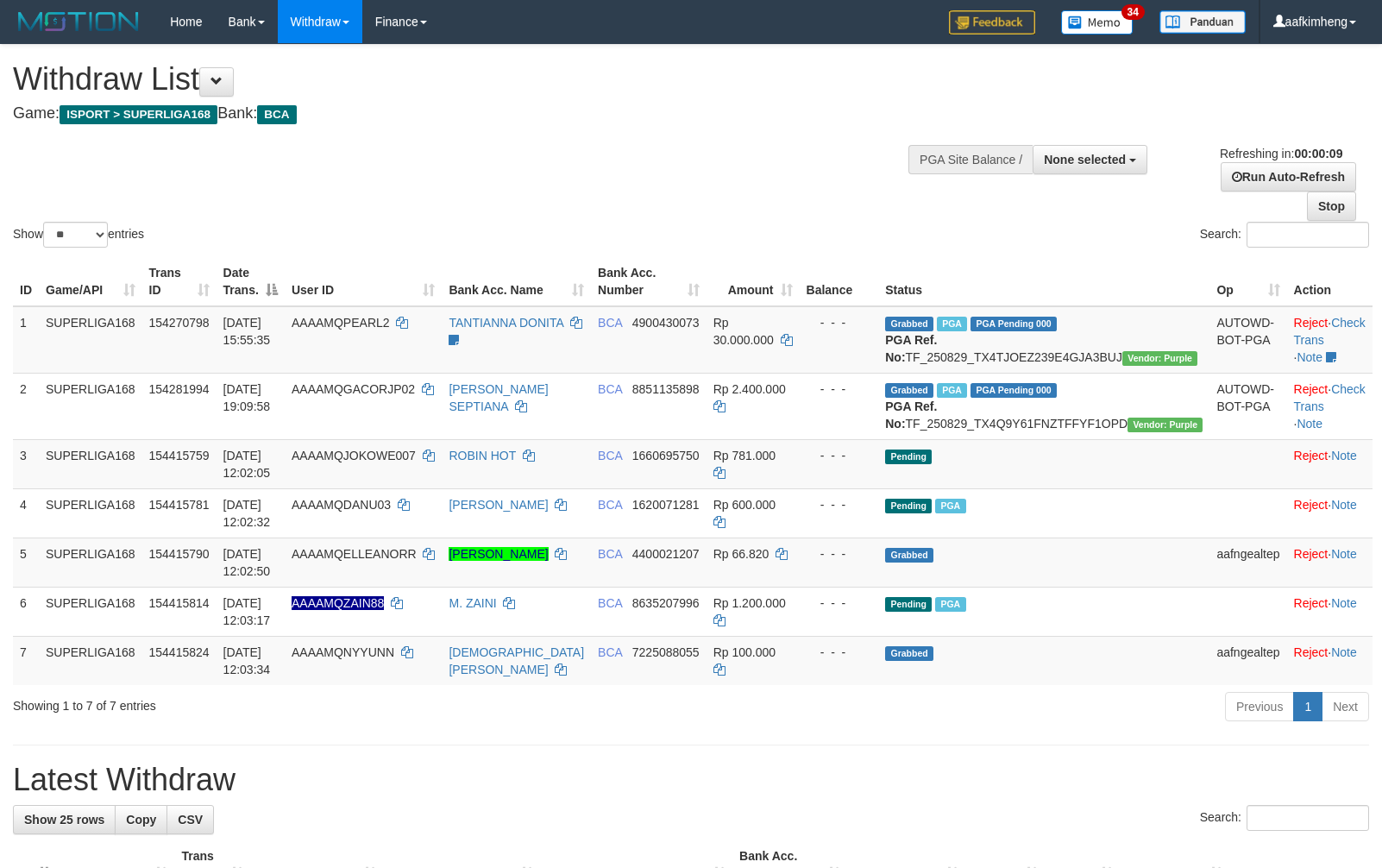 Image resolution: width=1382 pixels, height=868 pixels. Describe the element at coordinates (458, 79) in the screenshot. I see `h1: Withdraw List` at that location.